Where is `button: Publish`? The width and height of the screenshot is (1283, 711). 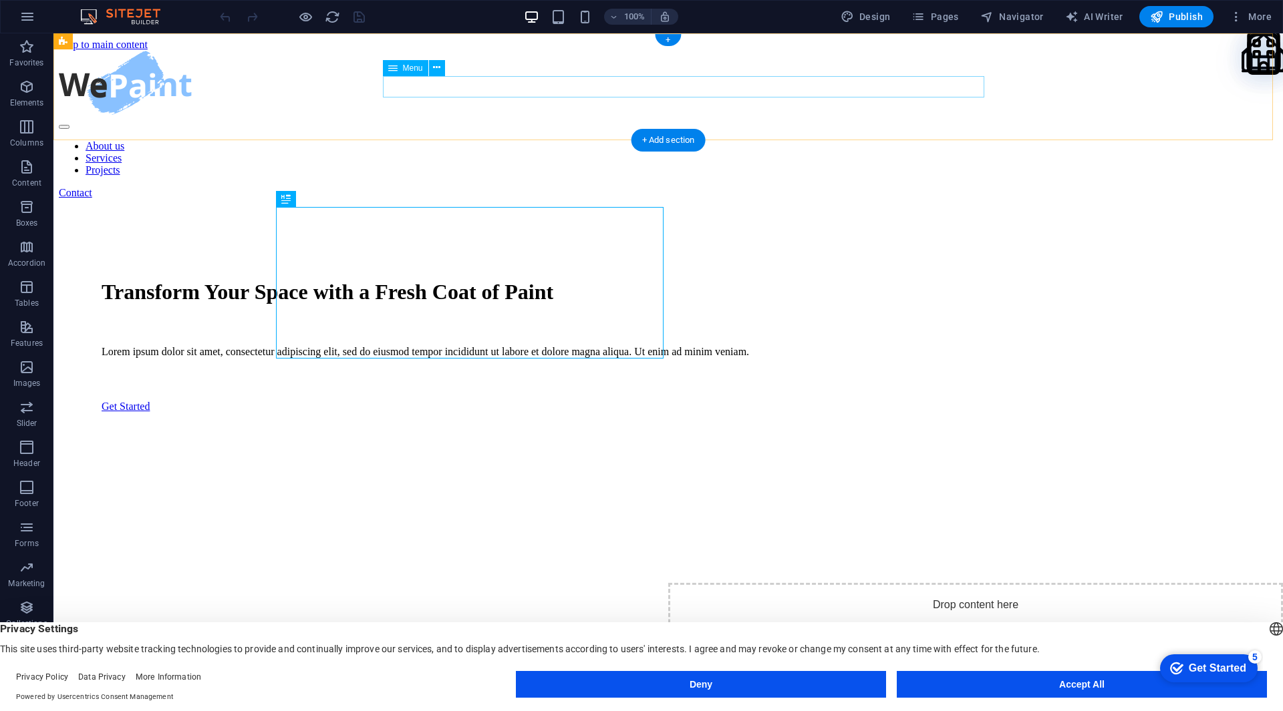 button: Publish is located at coordinates (1176, 17).